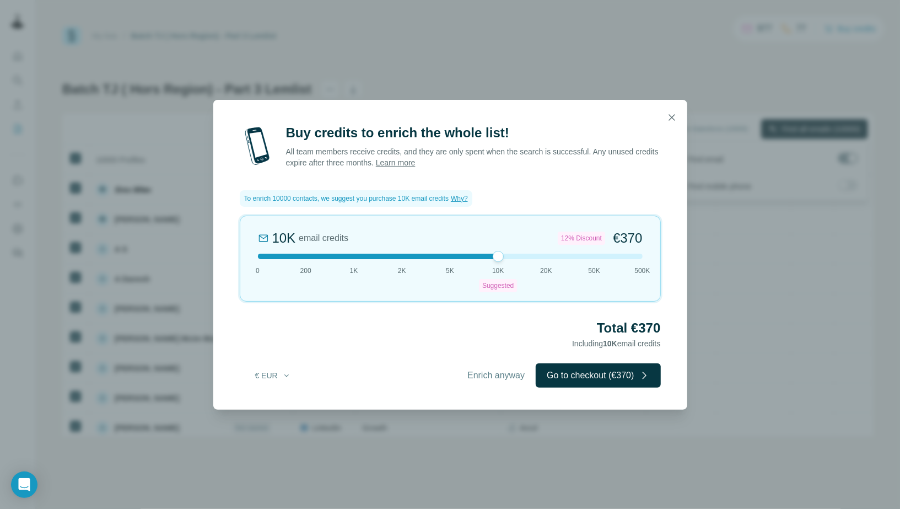 This screenshot has height=509, width=900. I want to click on div: 10K, so click(284, 238).